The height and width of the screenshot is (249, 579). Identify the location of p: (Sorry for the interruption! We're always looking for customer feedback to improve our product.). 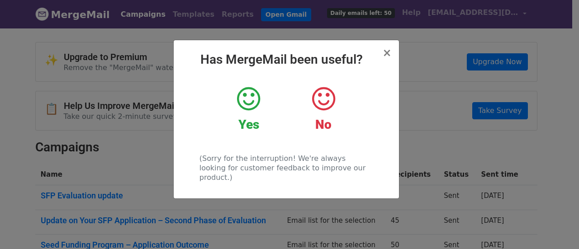
(286, 168).